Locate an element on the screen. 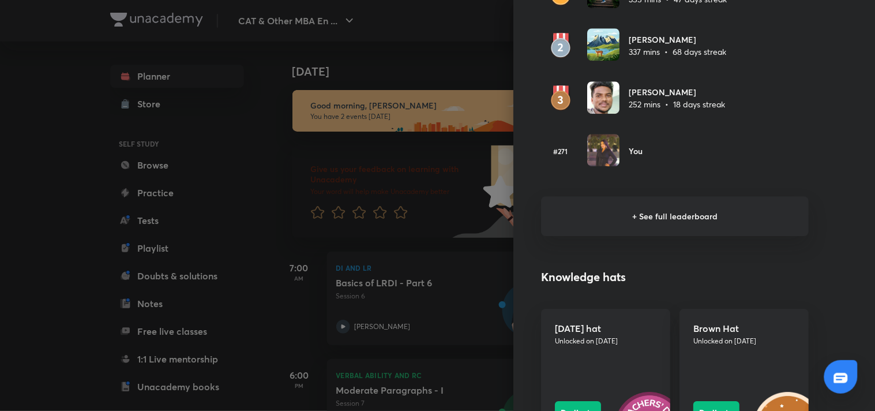  h5: Brown Hat is located at coordinates (744, 328).